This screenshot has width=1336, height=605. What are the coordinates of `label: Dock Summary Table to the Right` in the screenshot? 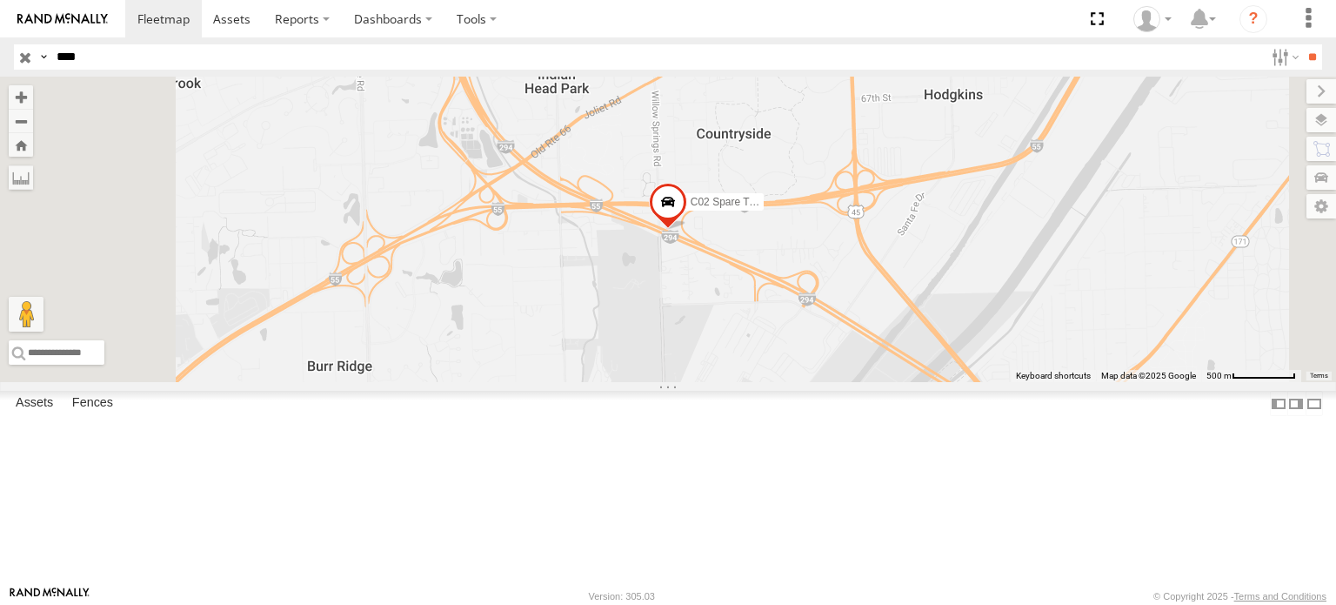 It's located at (1296, 403).